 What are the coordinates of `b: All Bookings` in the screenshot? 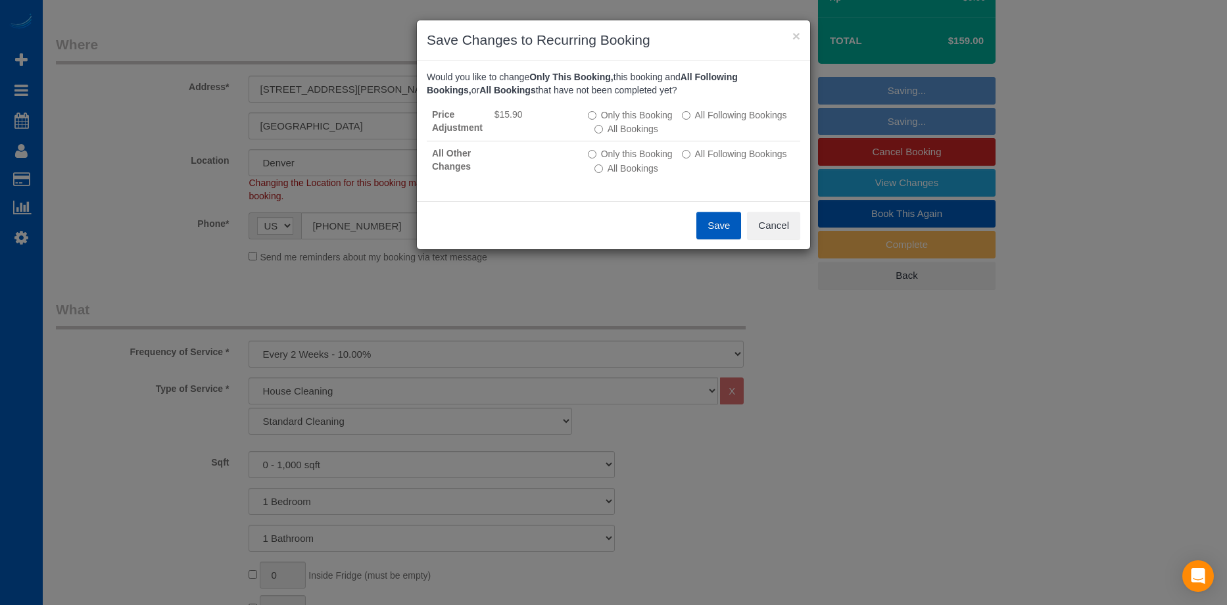 It's located at (508, 90).